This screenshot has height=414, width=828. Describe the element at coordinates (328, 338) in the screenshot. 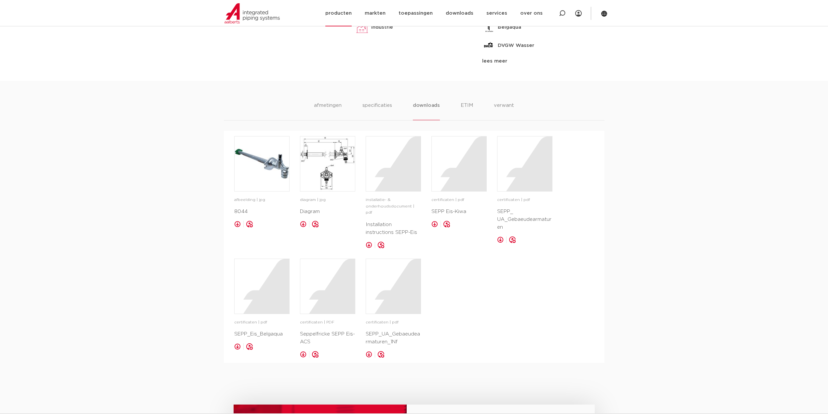

I see `p: Seppelfricke SEPP Eis-ACS` at that location.